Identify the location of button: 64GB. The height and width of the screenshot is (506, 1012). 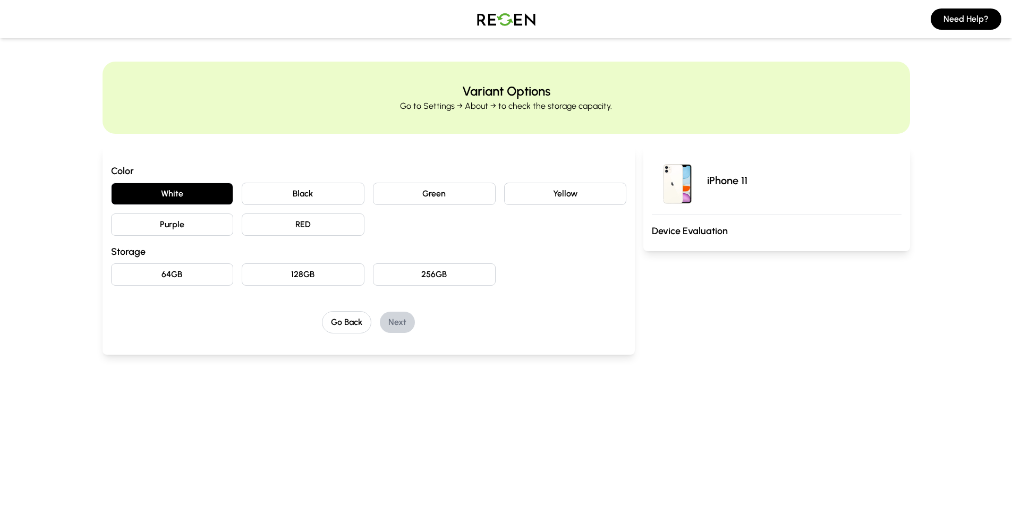
(172, 275).